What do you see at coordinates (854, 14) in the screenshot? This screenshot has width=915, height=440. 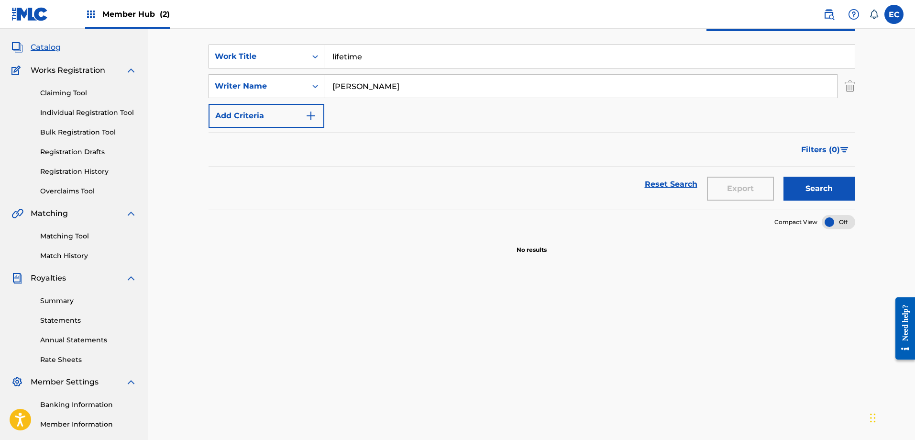 I see `img: help` at bounding box center [854, 14].